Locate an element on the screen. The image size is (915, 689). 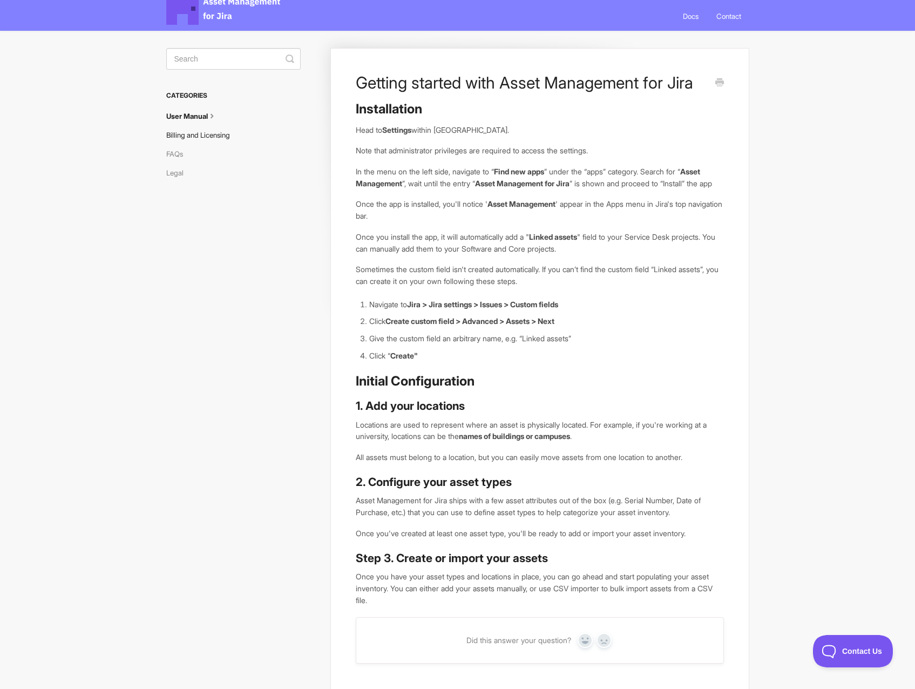
strong: Find new apps is located at coordinates (519, 171).